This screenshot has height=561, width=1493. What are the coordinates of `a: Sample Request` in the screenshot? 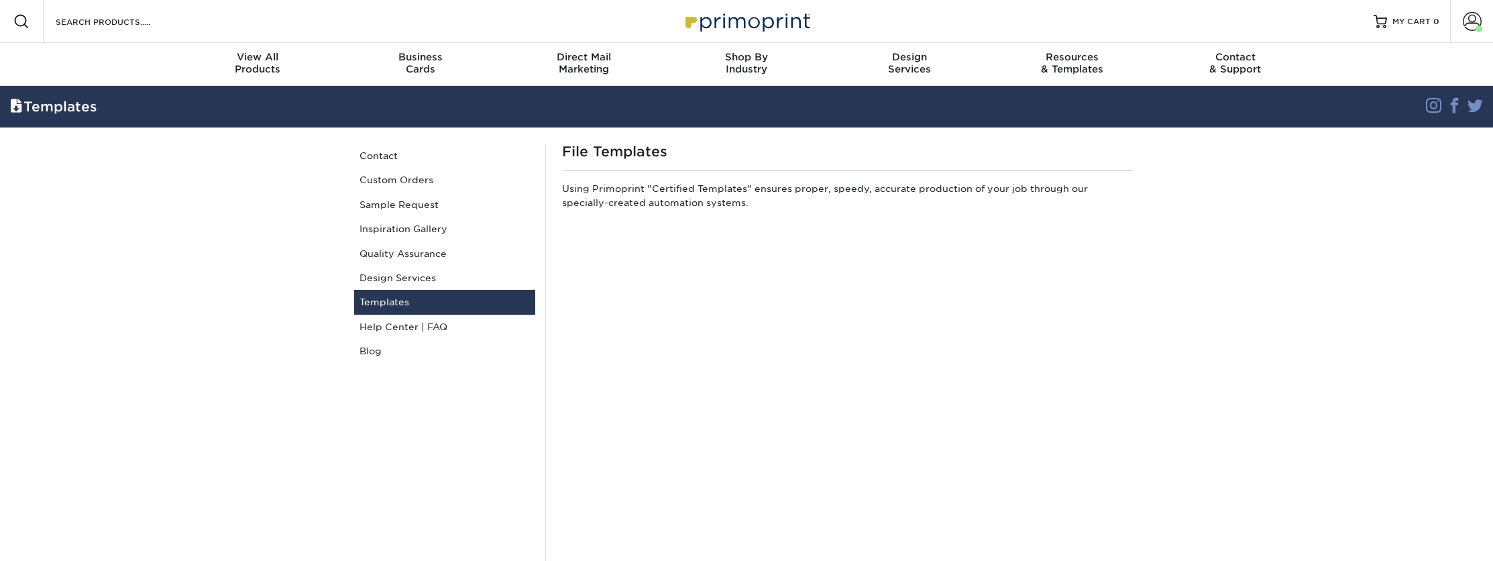 It's located at (445, 205).